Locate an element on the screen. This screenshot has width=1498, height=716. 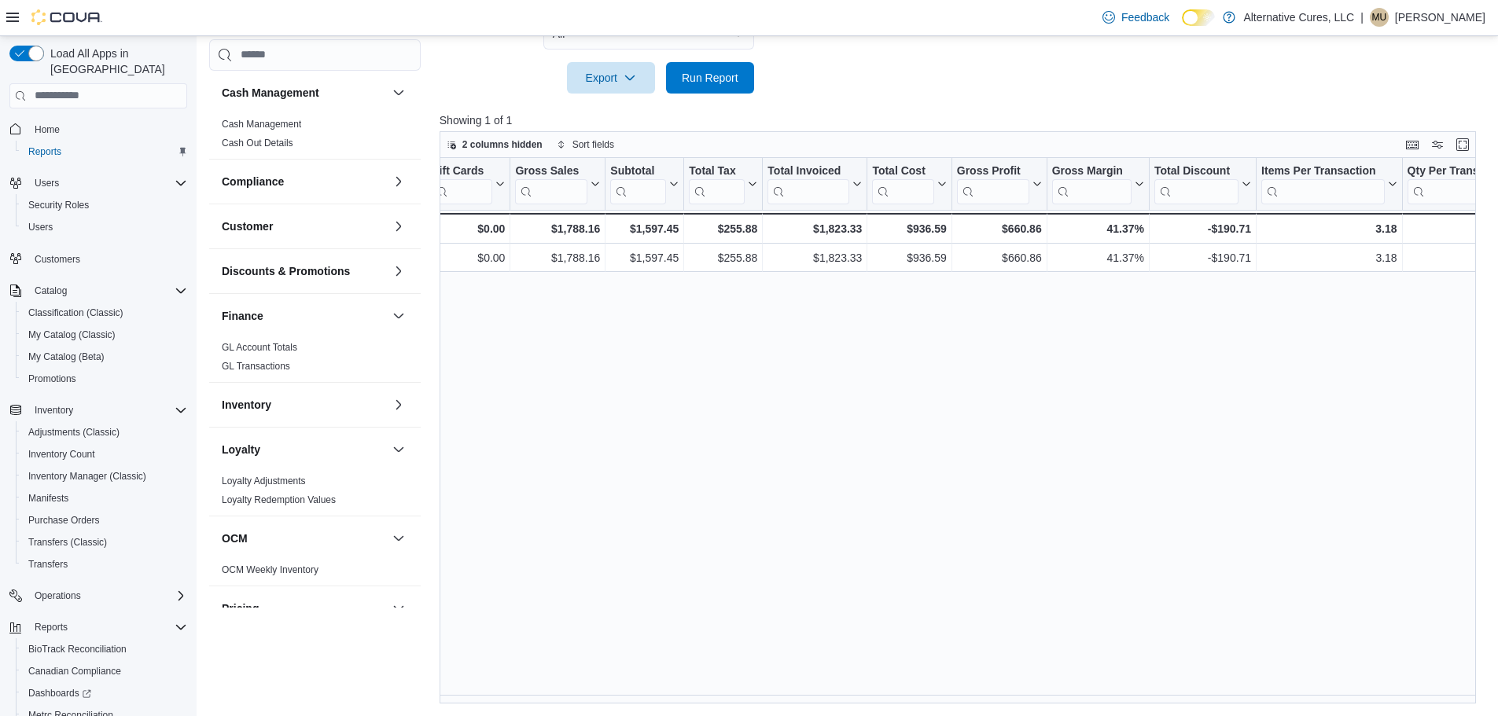
button: Total Cost is located at coordinates (909, 183).